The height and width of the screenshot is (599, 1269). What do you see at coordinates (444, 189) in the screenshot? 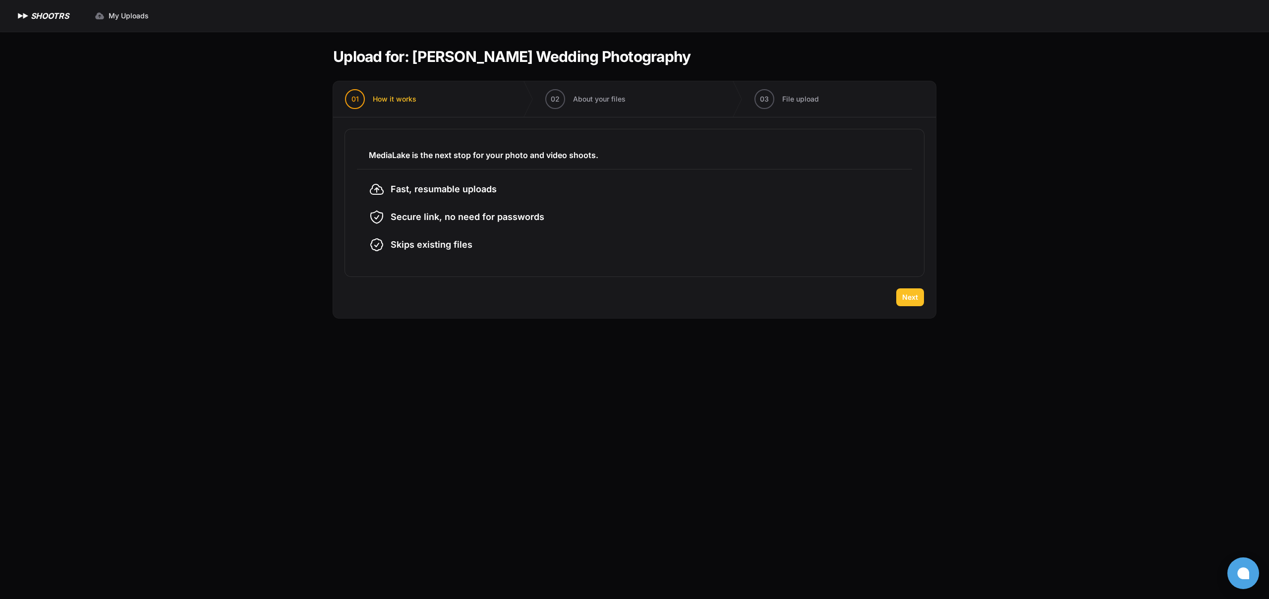
I see `span: Fast, resumable uploads` at bounding box center [444, 189].